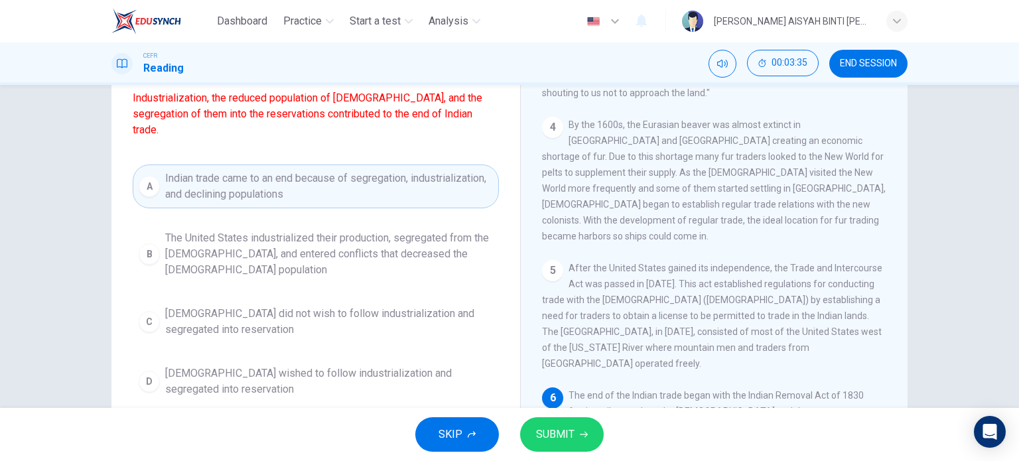 The image size is (1019, 461). I want to click on a: EduSynch logo, so click(161, 21).